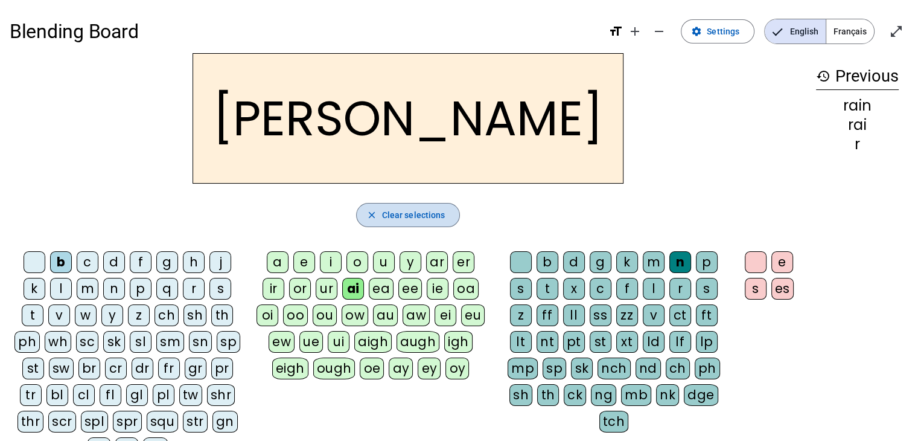  I want to click on div: ui, so click(339, 342).